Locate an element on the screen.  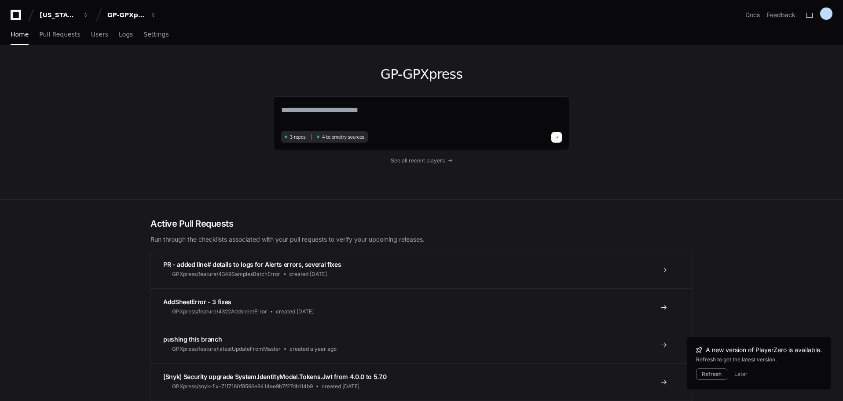
span: Logs is located at coordinates (126, 34).